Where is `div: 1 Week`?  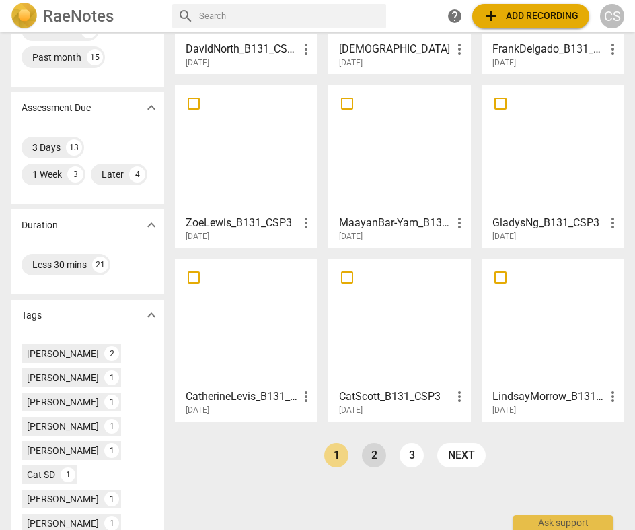 div: 1 Week is located at coordinates (47, 174).